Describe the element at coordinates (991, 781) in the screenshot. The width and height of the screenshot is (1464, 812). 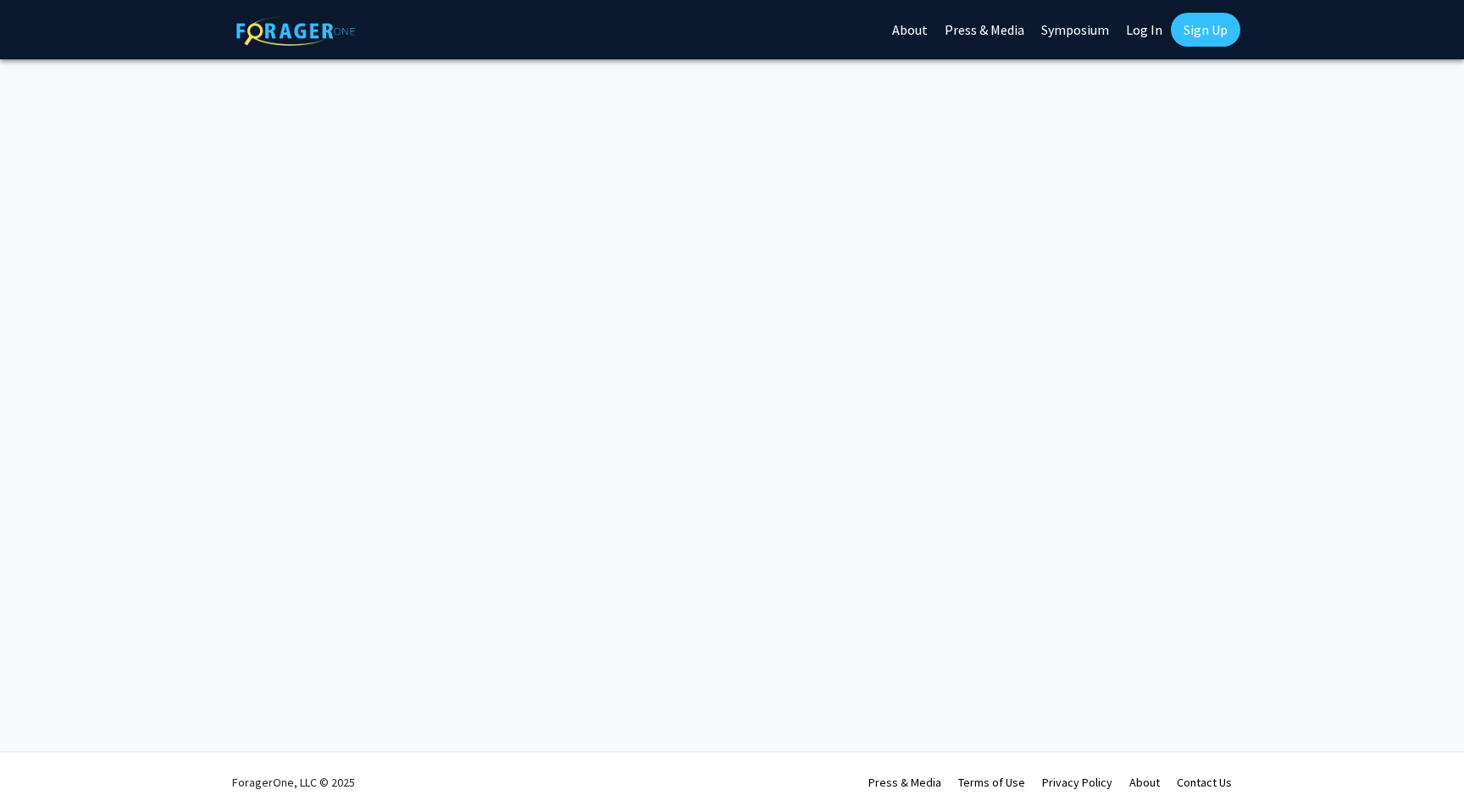
I see `a: Terms of Use` at that location.